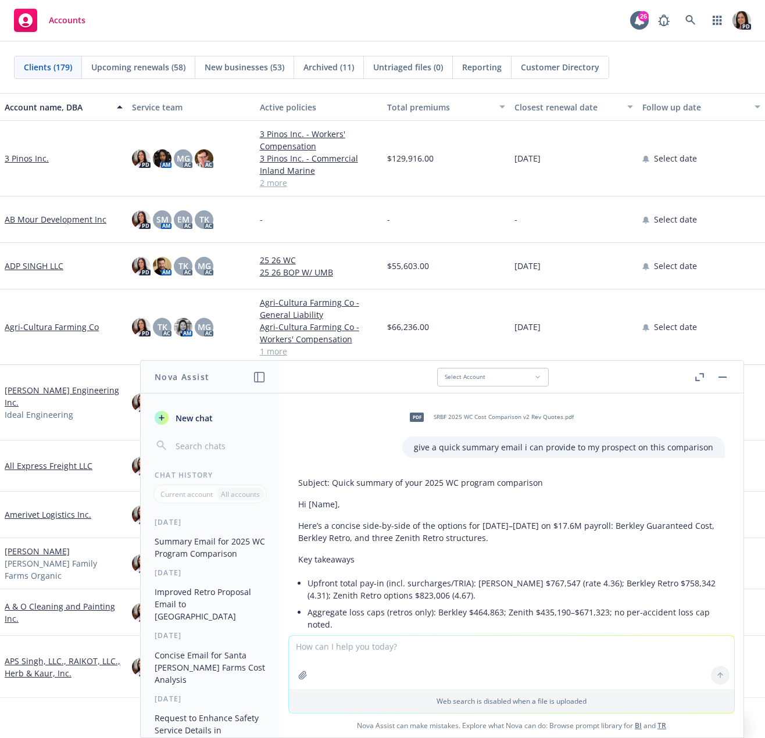  I want to click on p: Key takeaways, so click(512, 559).